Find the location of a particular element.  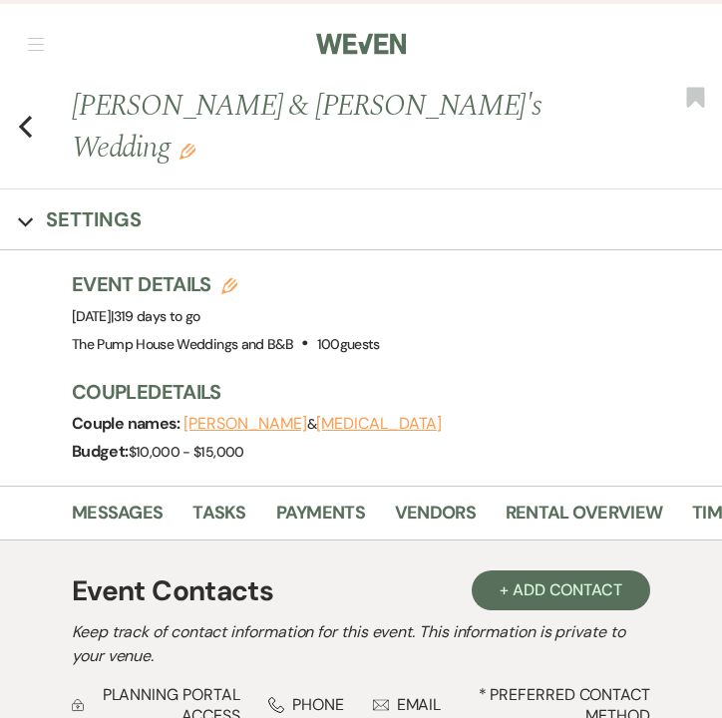

img: Weven Logo is located at coordinates (361, 44).